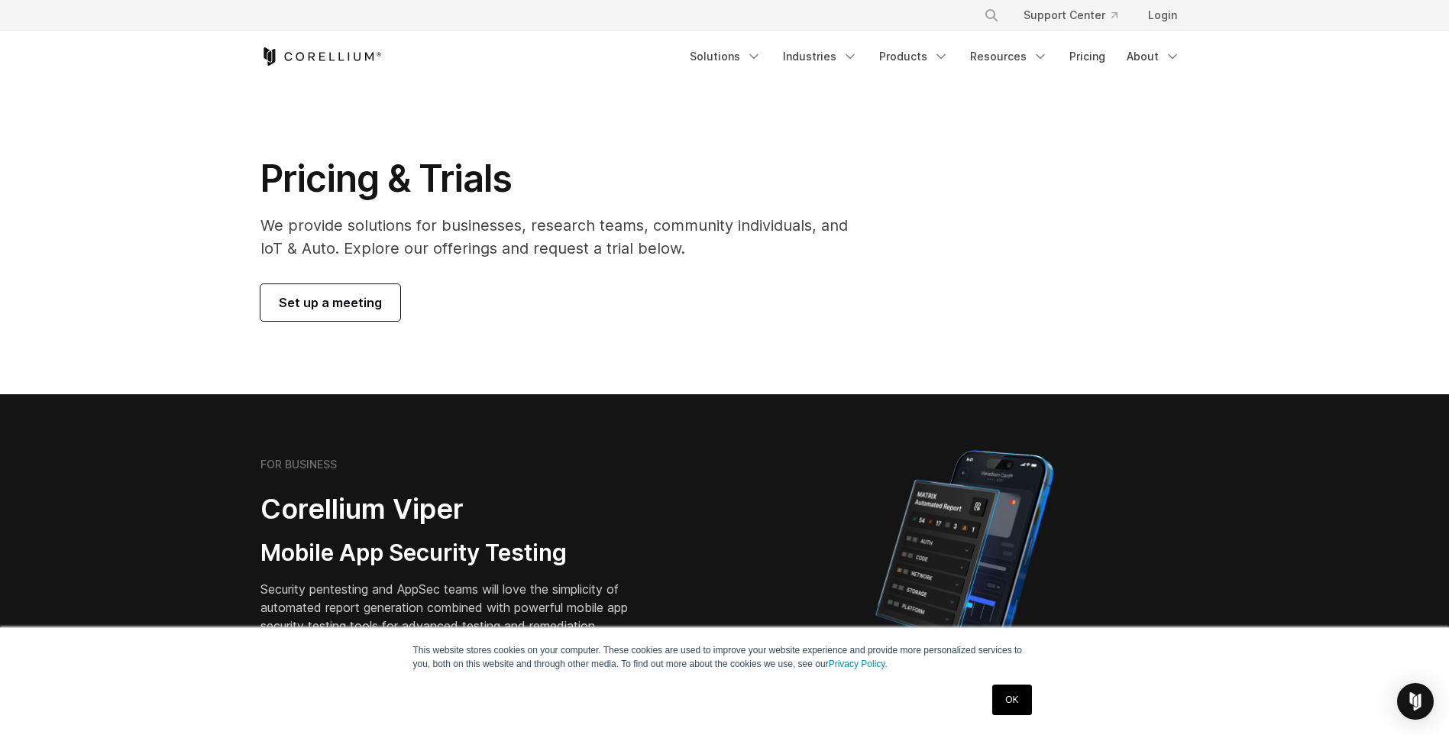 This screenshot has width=1449, height=735. What do you see at coordinates (820, 57) in the screenshot?
I see `a: Industries` at bounding box center [820, 57].